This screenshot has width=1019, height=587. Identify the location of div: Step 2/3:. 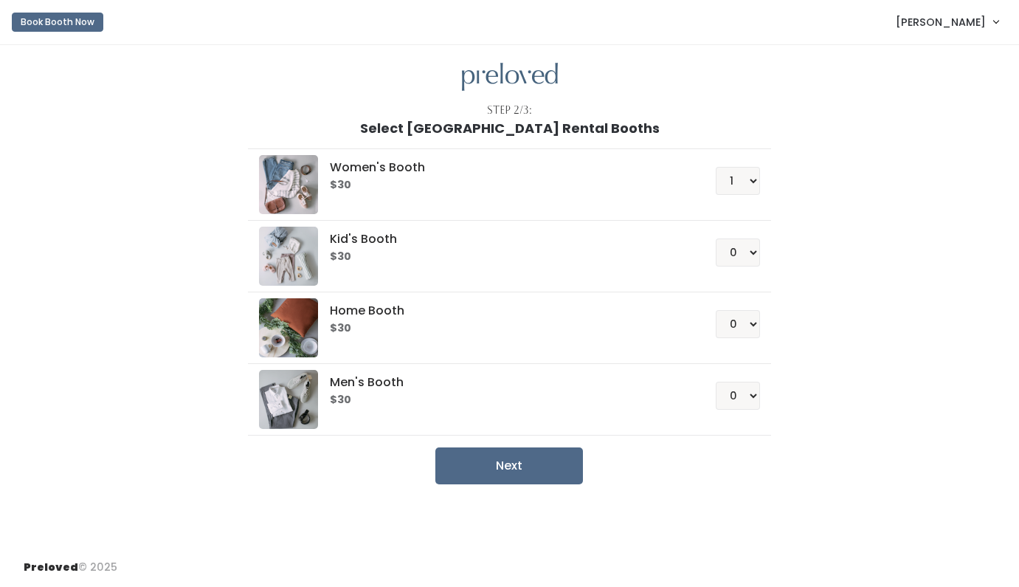
(509, 110).